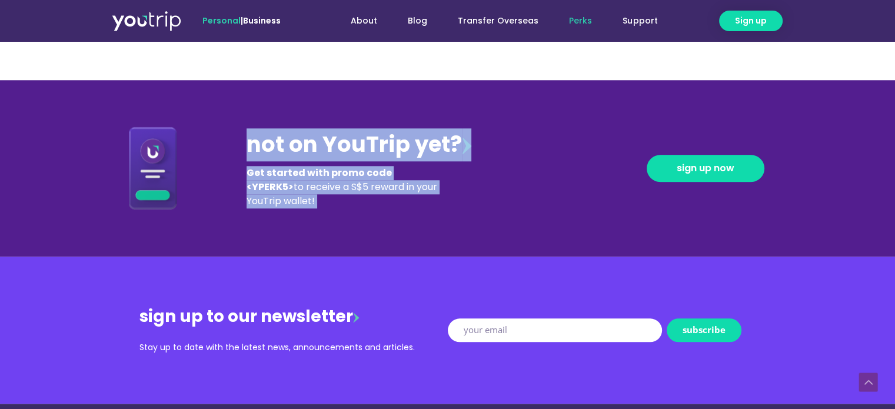  I want to click on a: Support, so click(640, 21).